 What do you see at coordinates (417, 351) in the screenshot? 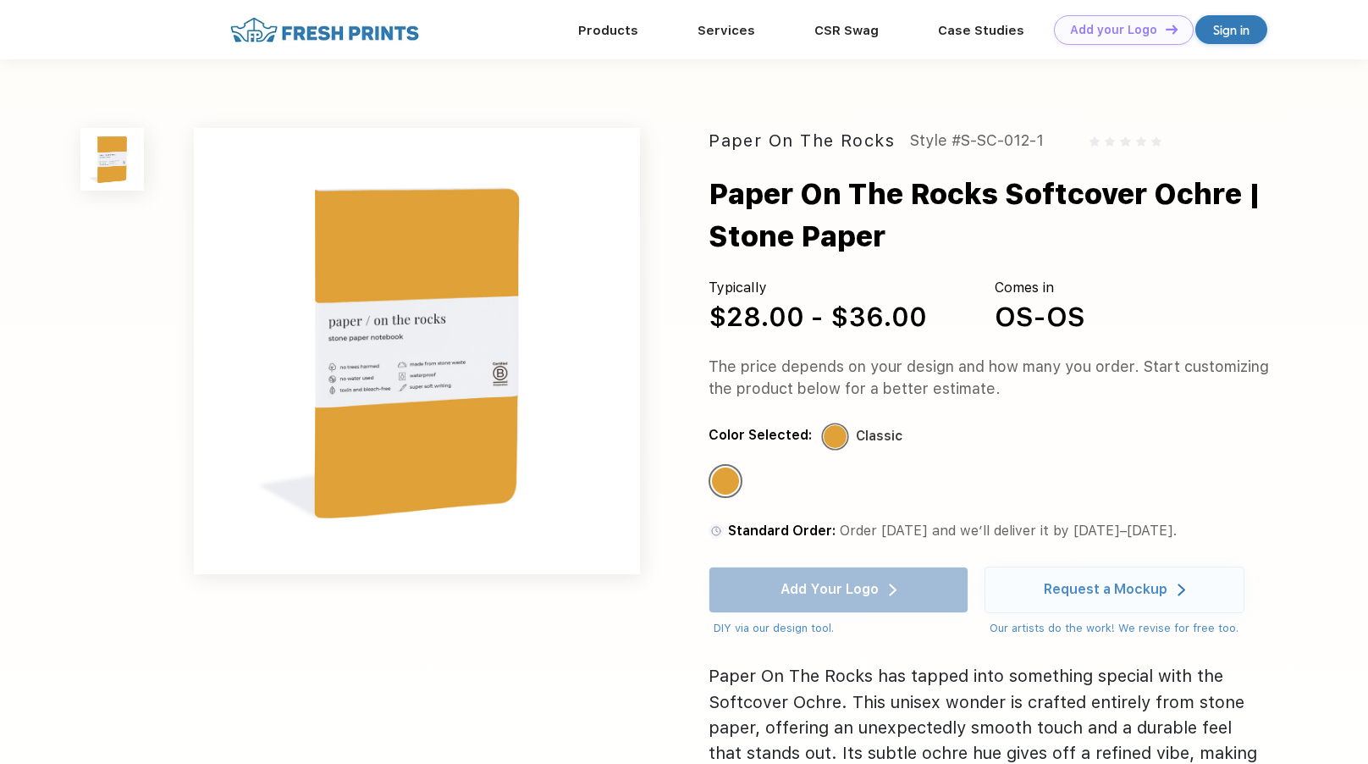
I see `img: func=resize&h=640` at bounding box center [417, 351].